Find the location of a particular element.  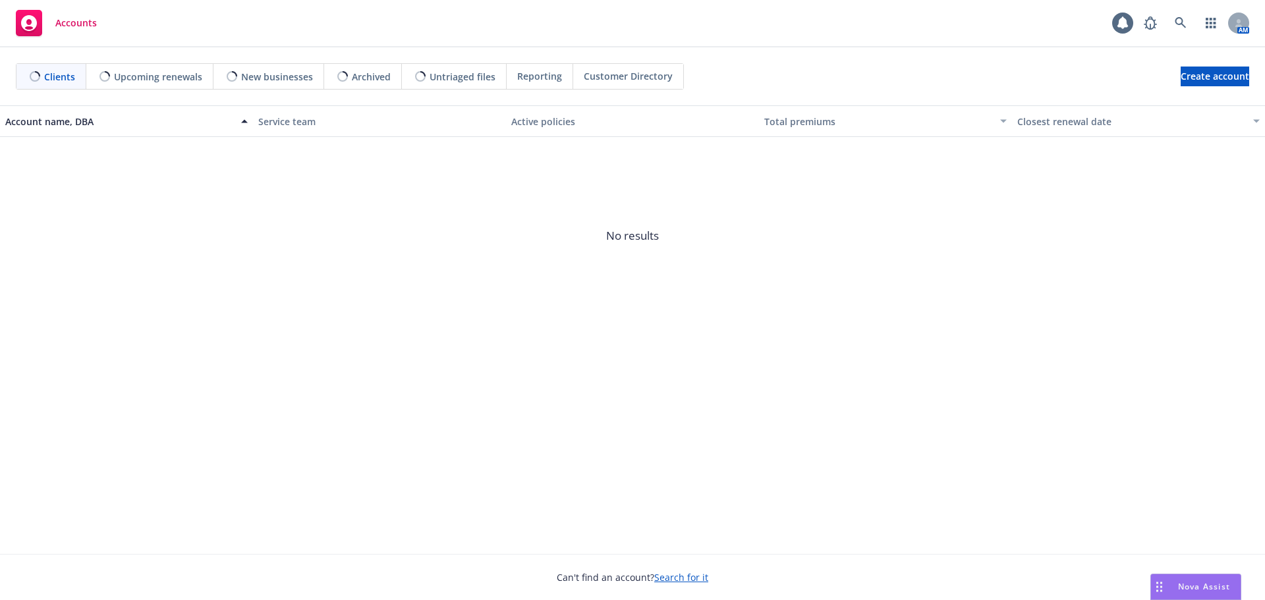

span: Can't find an account? is located at coordinates (632, 577).